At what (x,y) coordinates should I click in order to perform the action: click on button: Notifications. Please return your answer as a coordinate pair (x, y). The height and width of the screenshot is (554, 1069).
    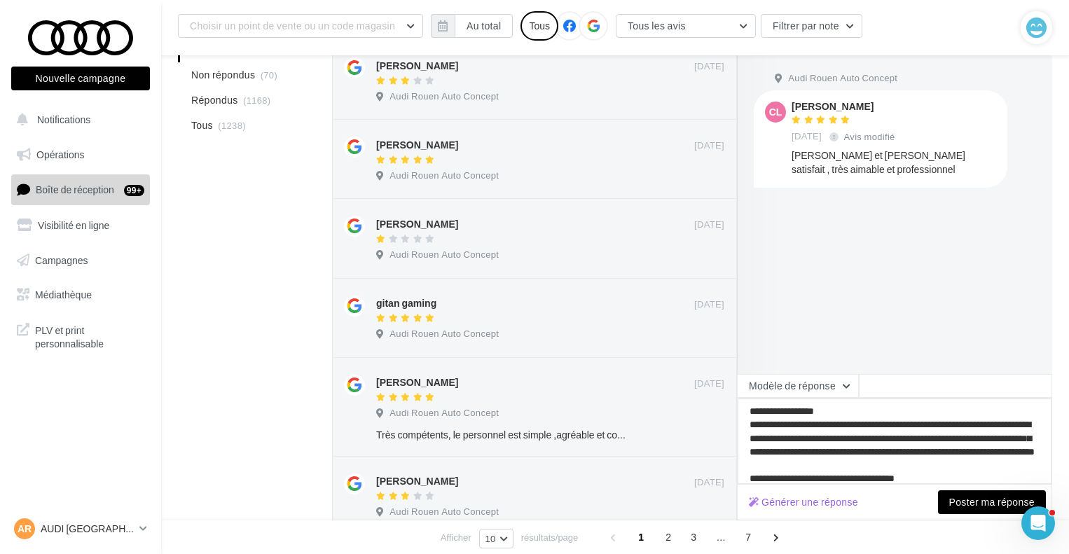
    Looking at the image, I should click on (78, 120).